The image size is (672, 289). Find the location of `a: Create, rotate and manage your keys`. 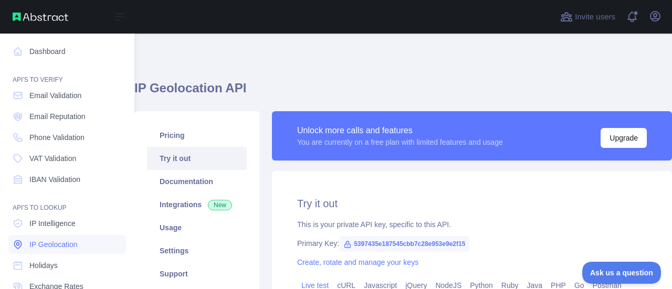

a: Create, rotate and manage your keys is located at coordinates (357, 262).